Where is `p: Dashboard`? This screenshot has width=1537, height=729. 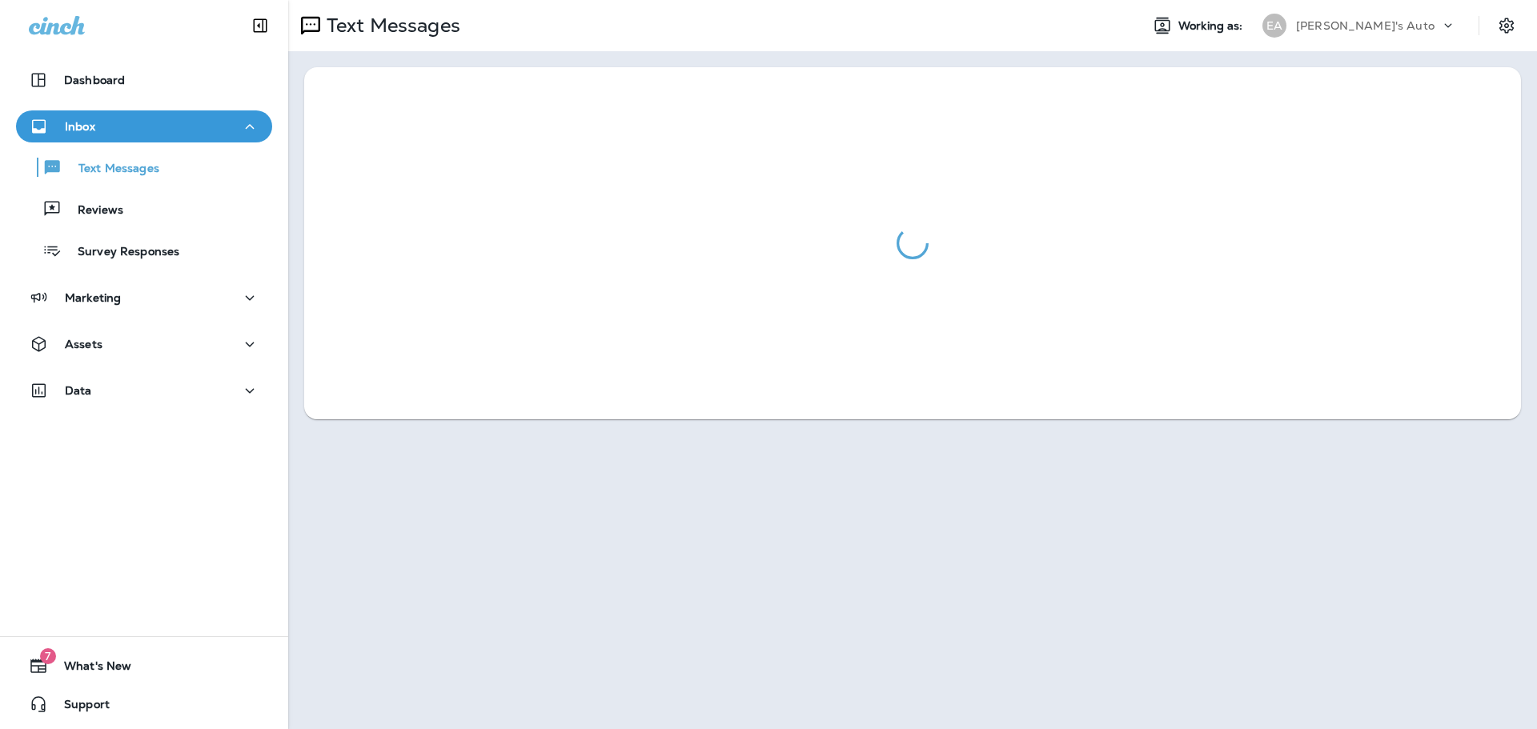 p: Dashboard is located at coordinates (94, 80).